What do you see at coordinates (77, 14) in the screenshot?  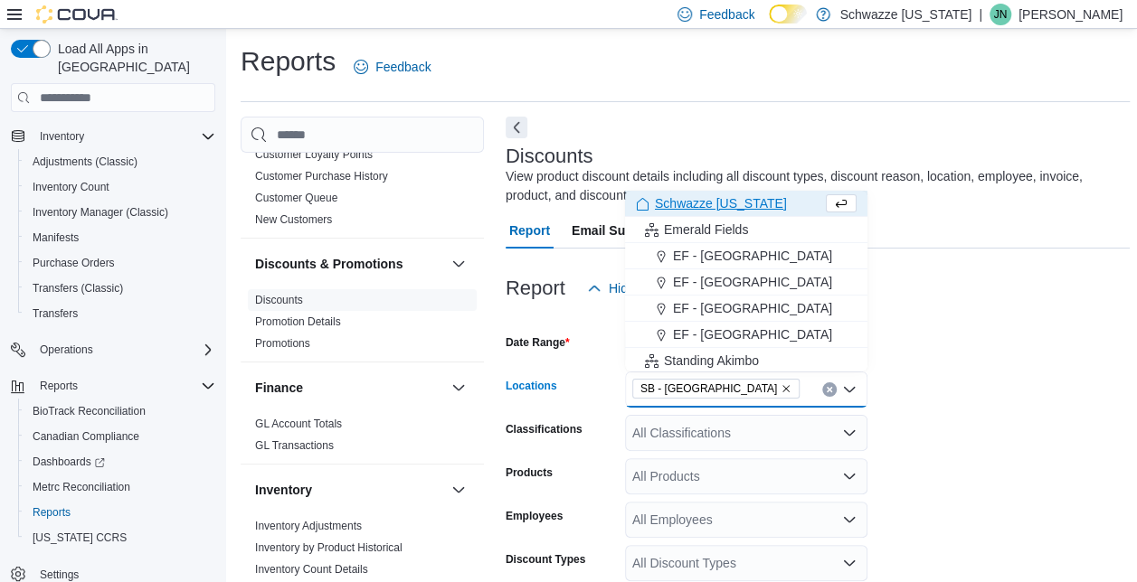 I see `img: Cova` at bounding box center [77, 14].